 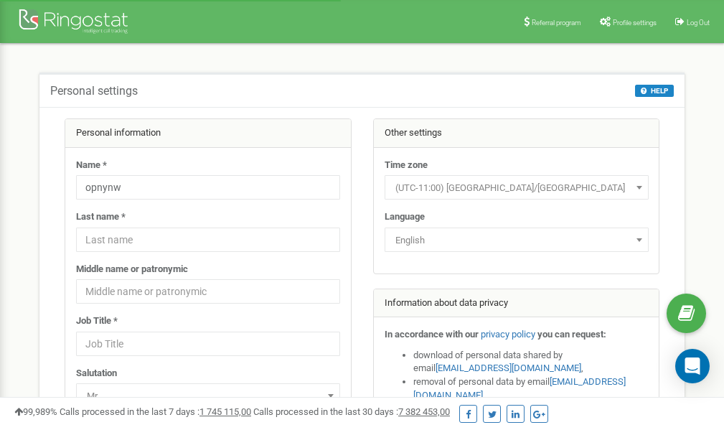 What do you see at coordinates (406, 165) in the screenshot?
I see `label: Time zone` at bounding box center [406, 165].